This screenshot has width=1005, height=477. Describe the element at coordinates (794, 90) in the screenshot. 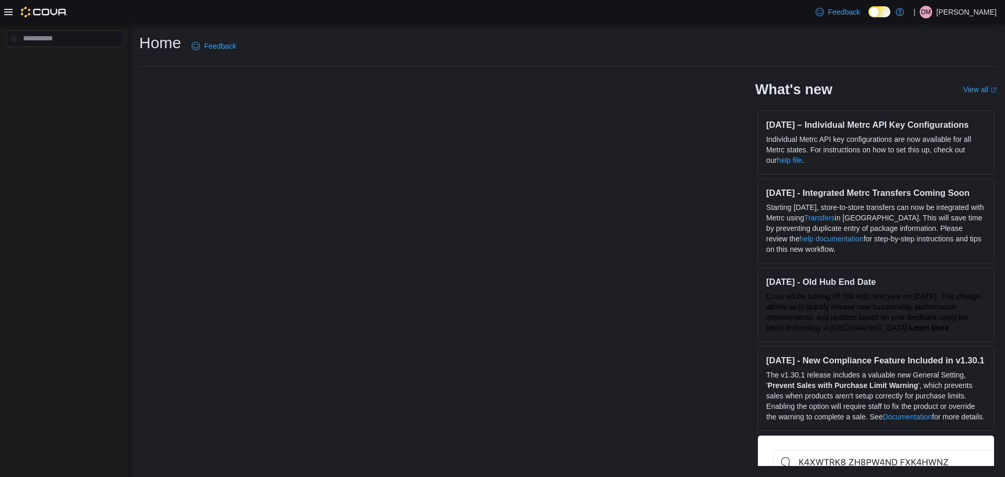

I see `h2: What's new` at that location.